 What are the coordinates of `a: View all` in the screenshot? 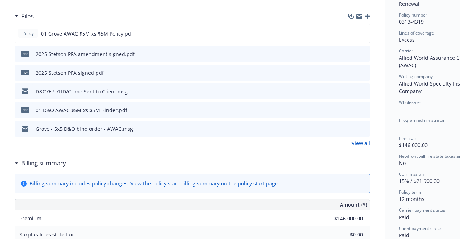 It's located at (361, 143).